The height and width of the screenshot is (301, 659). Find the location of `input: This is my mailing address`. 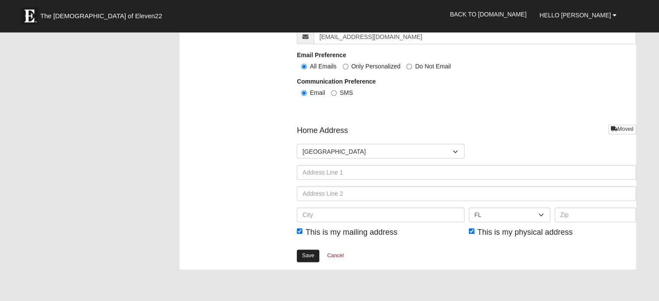

input: This is my mailing address is located at coordinates (299, 231).